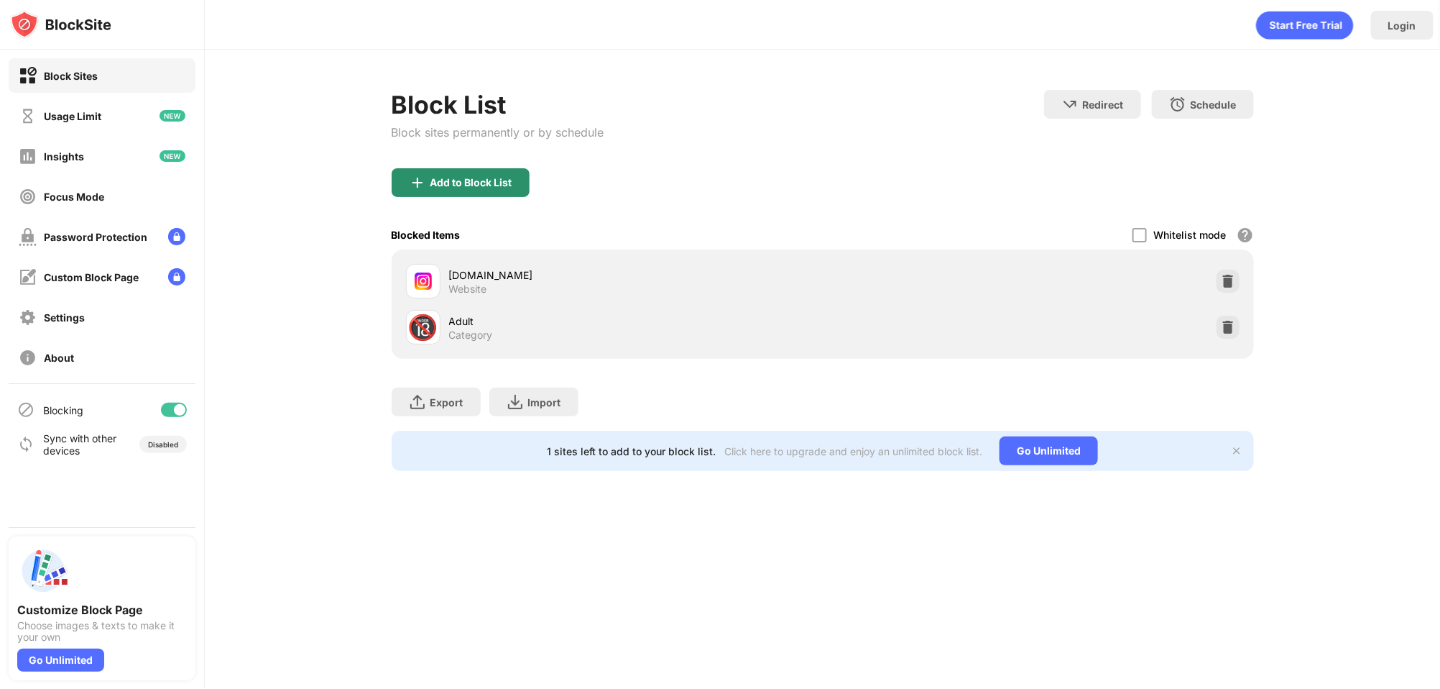 The height and width of the screenshot is (689, 1440). Describe the element at coordinates (27, 236) in the screenshot. I see `img: password-protection-off.svg` at that location.